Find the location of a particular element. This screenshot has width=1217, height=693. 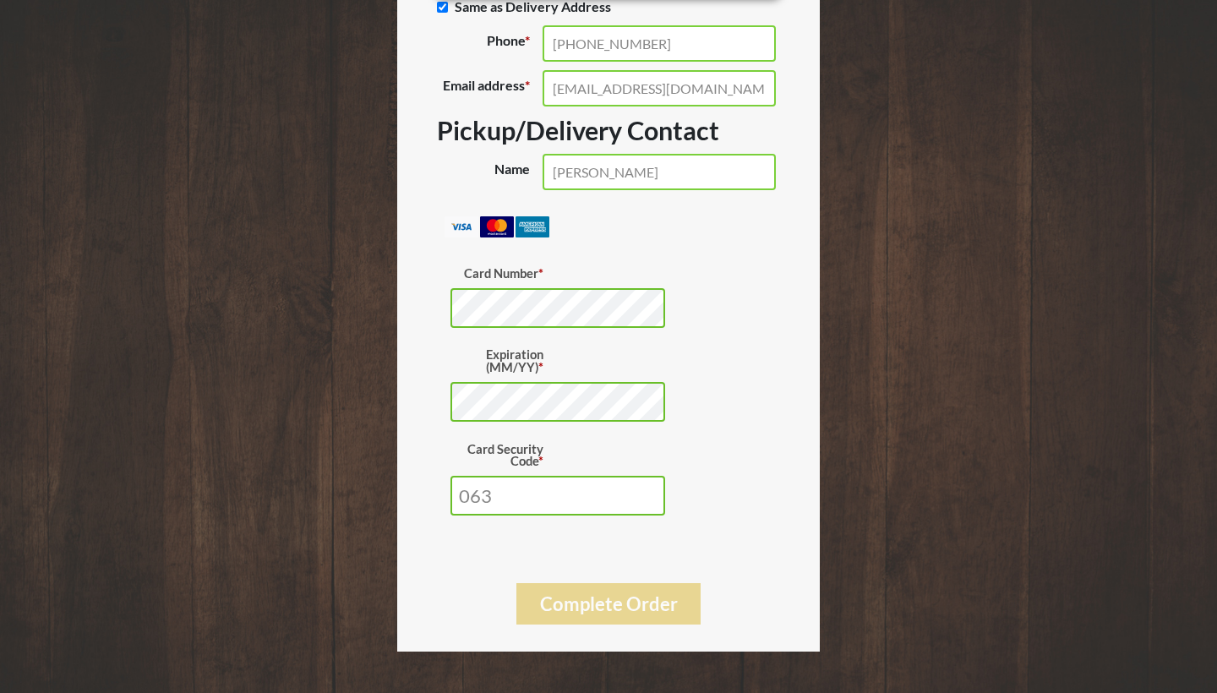

label: Email address is located at coordinates (489, 88).